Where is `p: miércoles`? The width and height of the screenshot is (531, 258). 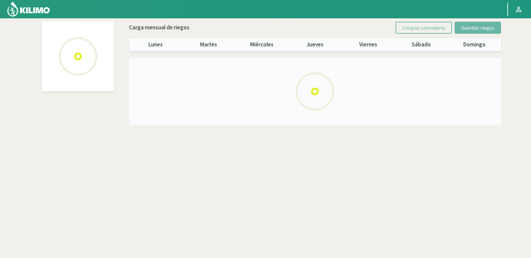 p: miércoles is located at coordinates (262, 45).